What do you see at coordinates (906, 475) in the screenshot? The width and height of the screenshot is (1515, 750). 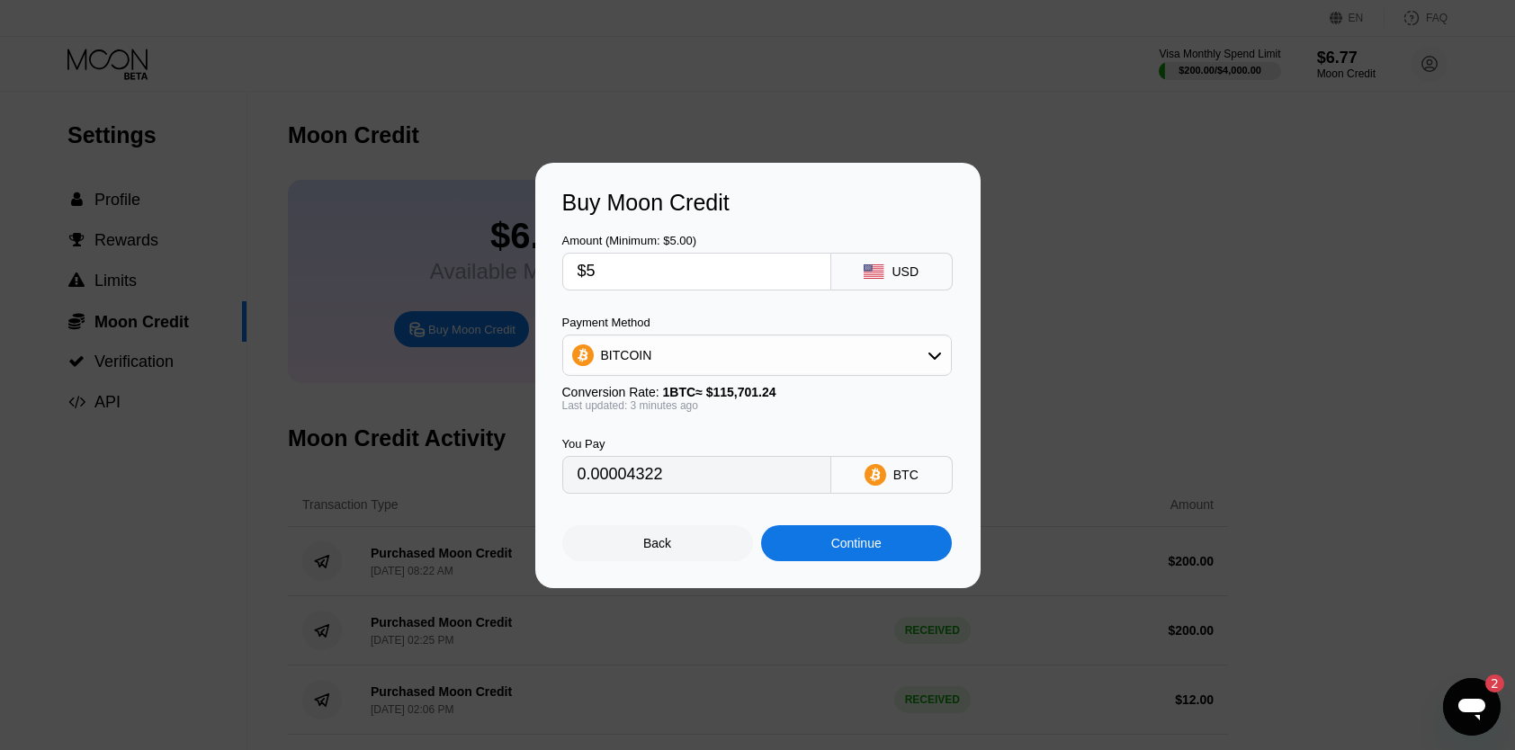 I see `div: BTC` at bounding box center [906, 475].